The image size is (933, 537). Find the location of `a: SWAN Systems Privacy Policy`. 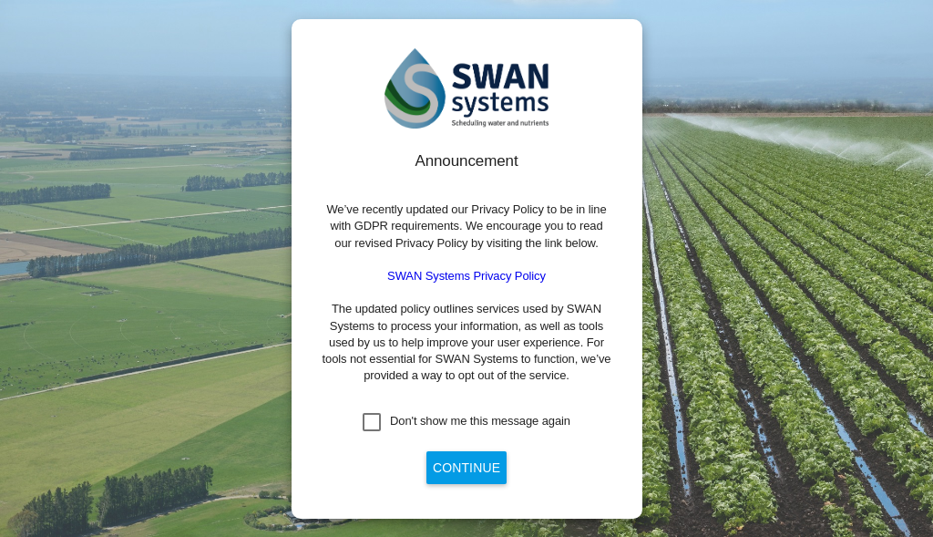

a: SWAN Systems Privacy Policy is located at coordinates (467, 275).